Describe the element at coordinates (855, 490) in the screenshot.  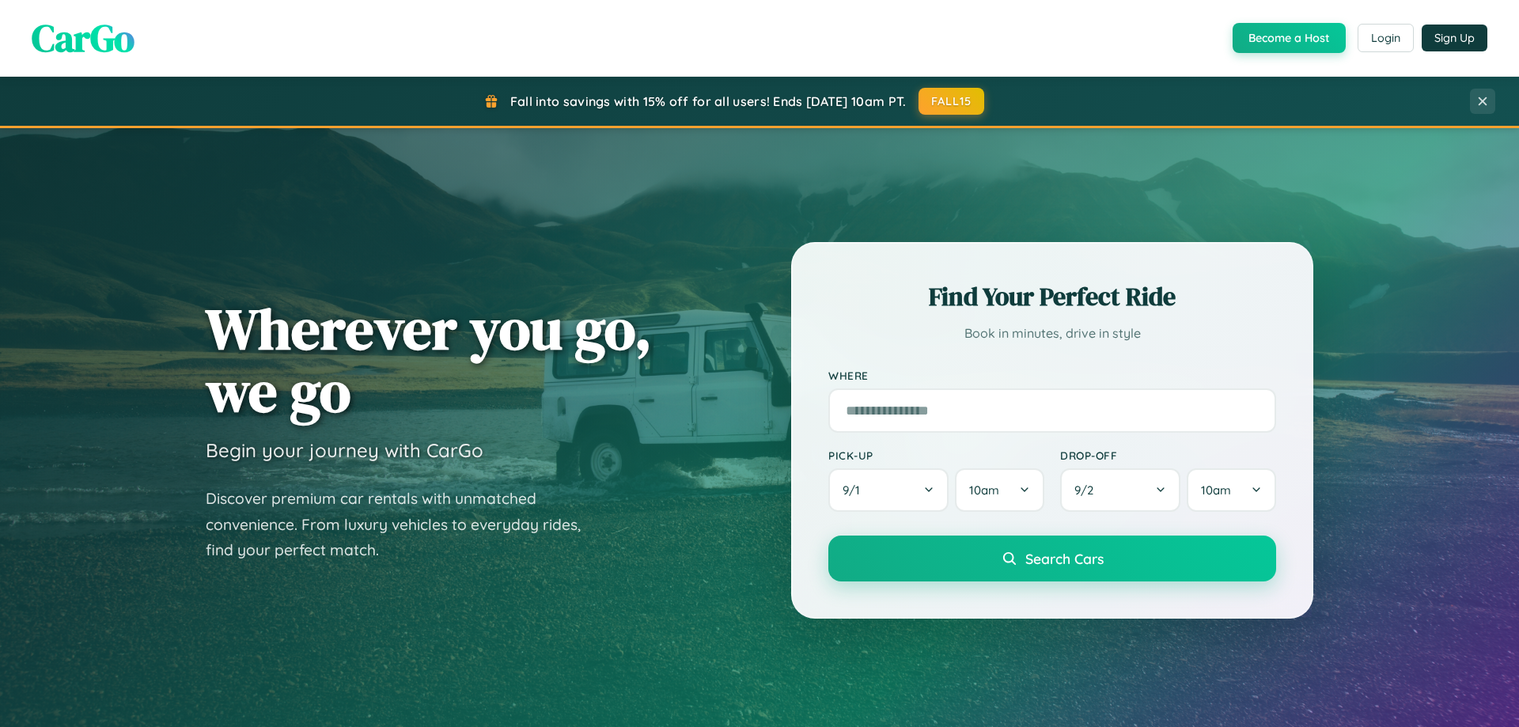
I see `span: 9 / 1` at that location.